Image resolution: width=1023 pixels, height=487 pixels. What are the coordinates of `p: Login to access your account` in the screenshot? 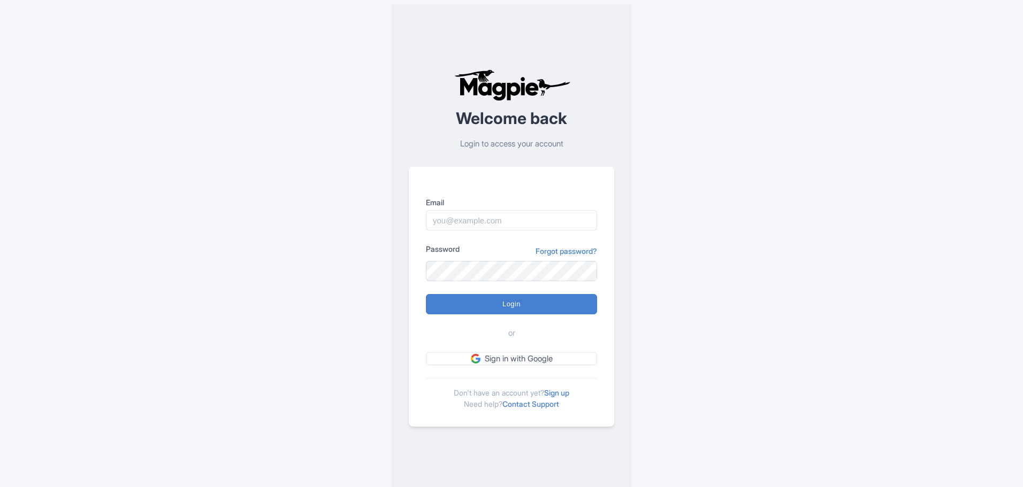 It's located at (511, 144).